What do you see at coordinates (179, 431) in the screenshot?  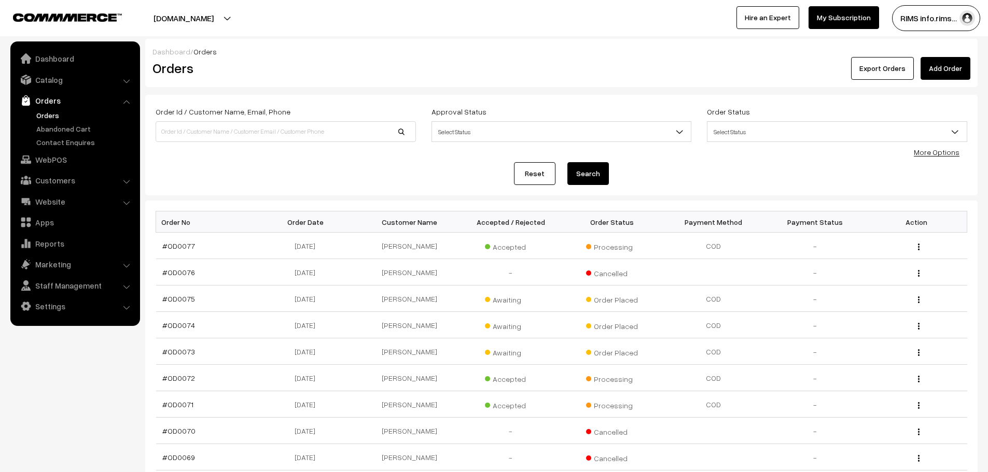 I see `a: #OD0070` at bounding box center [179, 431].